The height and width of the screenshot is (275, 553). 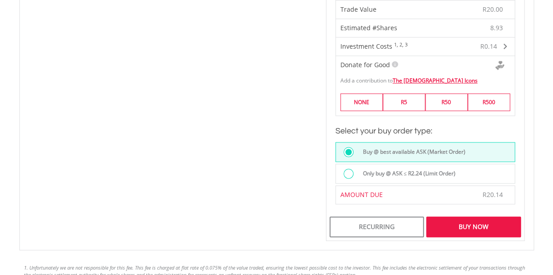 What do you see at coordinates (362, 195) in the screenshot?
I see `span: AMOUNT DUE` at bounding box center [362, 195].